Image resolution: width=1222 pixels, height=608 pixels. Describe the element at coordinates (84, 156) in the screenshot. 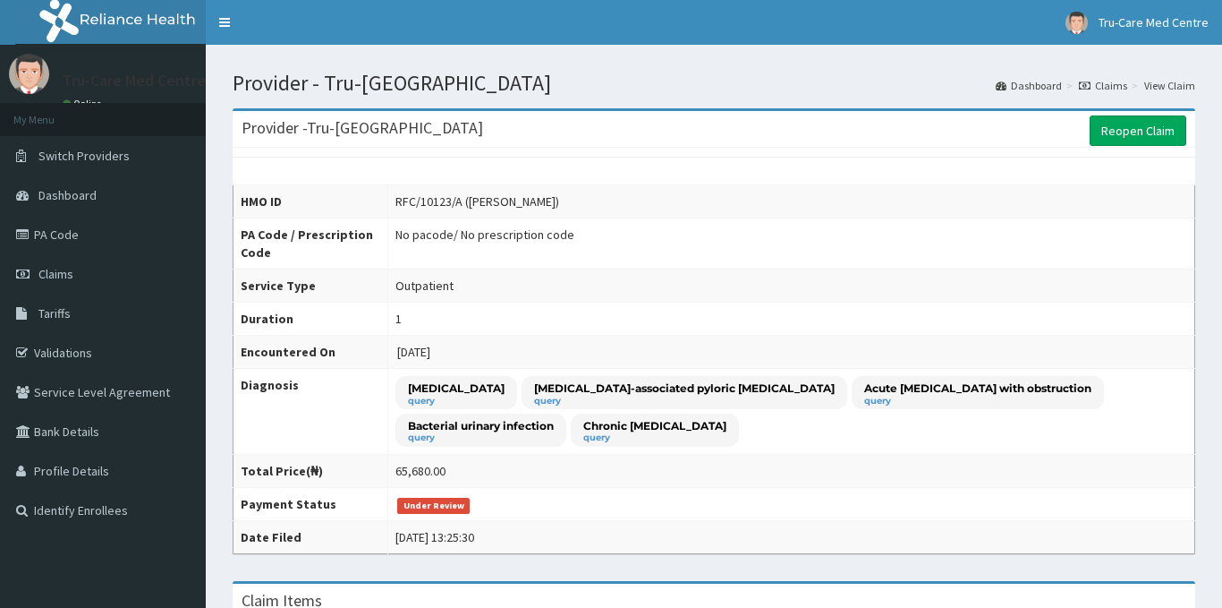

I see `span: Switch Providers` at that location.